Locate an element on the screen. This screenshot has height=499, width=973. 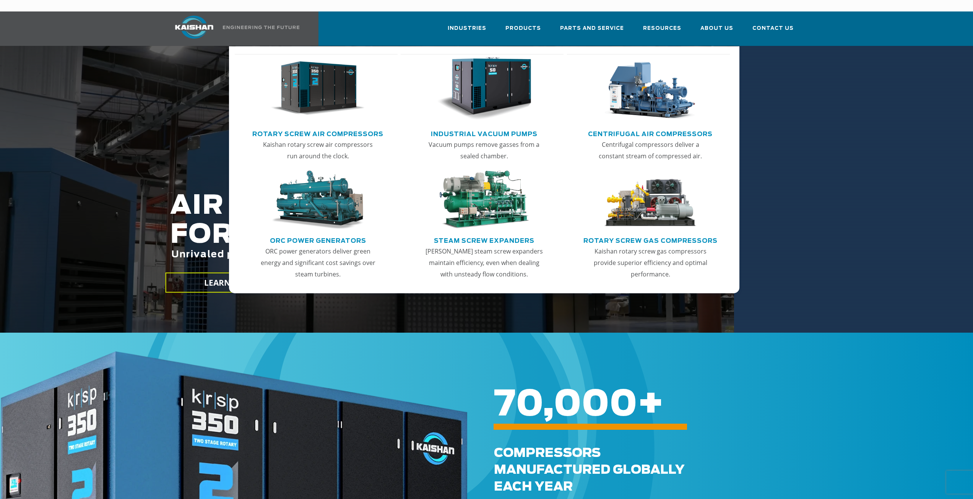
a: Centrifugal Air Compressors is located at coordinates (650, 133).